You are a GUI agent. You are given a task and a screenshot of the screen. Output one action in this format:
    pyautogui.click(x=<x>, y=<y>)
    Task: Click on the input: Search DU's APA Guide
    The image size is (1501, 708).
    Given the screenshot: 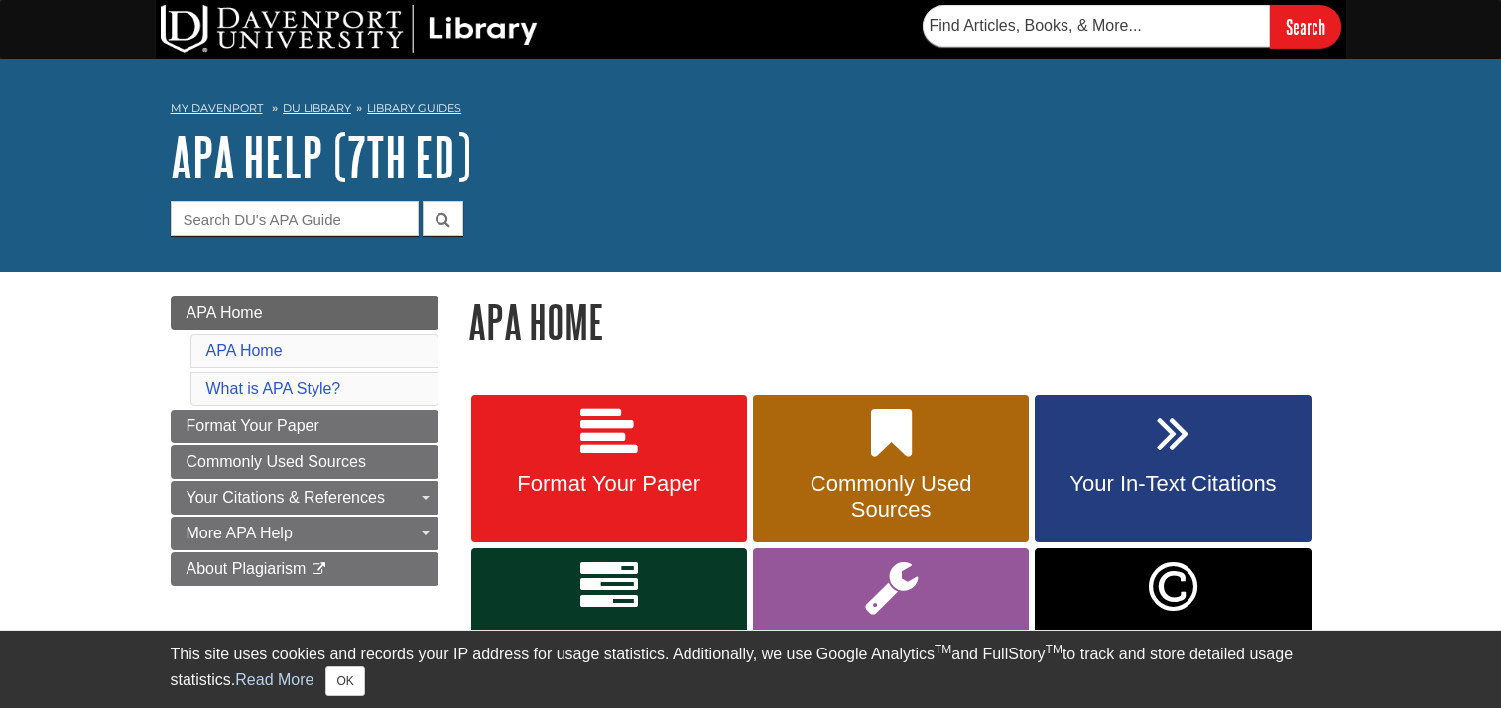 What is the action you would take?
    pyautogui.click(x=295, y=218)
    